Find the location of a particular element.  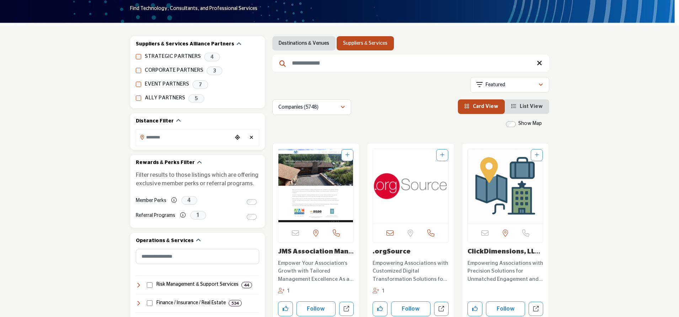

a: Open jms-association-management-professionals in new tab is located at coordinates (346, 309).